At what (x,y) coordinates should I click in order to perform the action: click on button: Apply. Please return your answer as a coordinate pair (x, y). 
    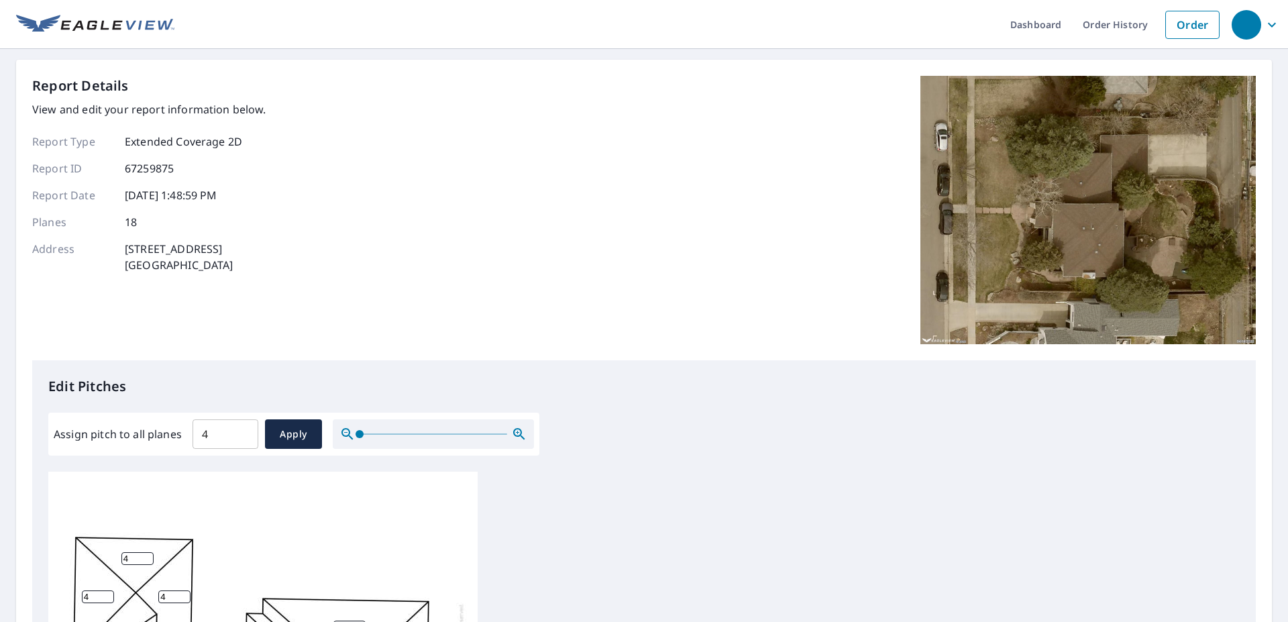
    Looking at the image, I should click on (293, 434).